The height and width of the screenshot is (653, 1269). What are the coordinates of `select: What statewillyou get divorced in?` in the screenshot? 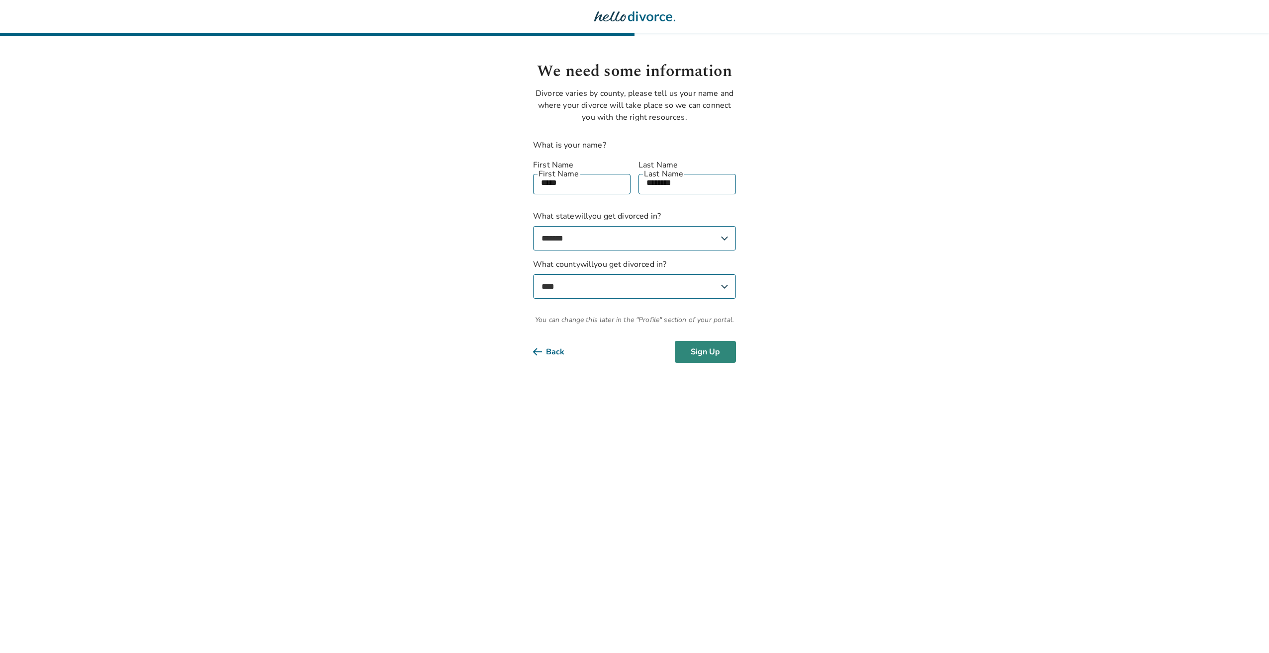 It's located at (634, 238).